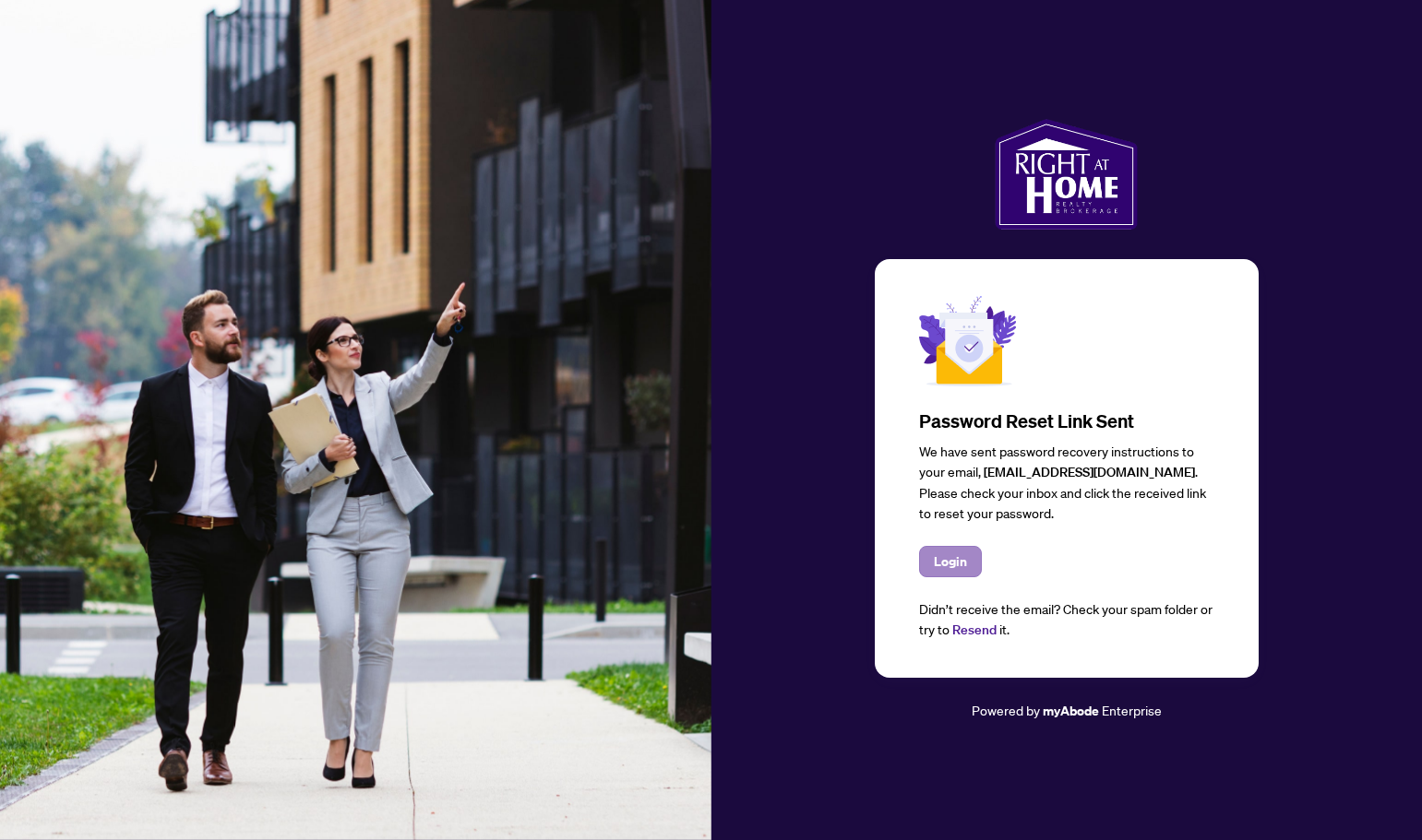 The height and width of the screenshot is (840, 1422). Describe the element at coordinates (951, 562) in the screenshot. I see `span: Login` at that location.